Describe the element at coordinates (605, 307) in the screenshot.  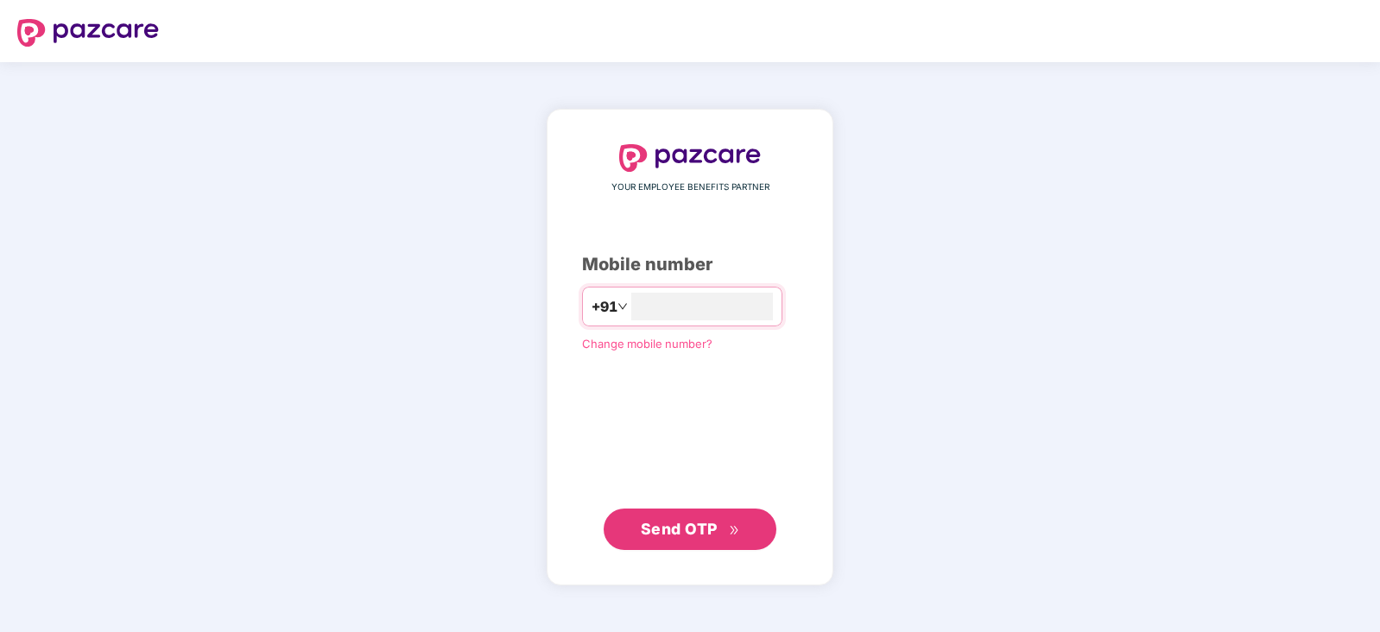
I see `span: +91` at that location.